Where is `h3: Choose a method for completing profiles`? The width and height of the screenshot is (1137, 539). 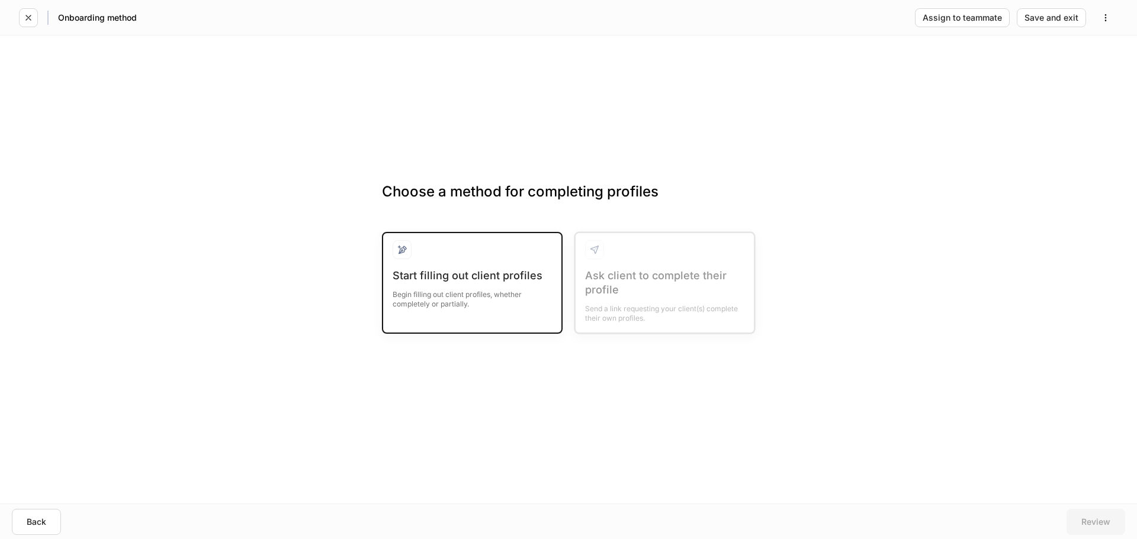
h3: Choose a method for completing profiles is located at coordinates (568, 201).